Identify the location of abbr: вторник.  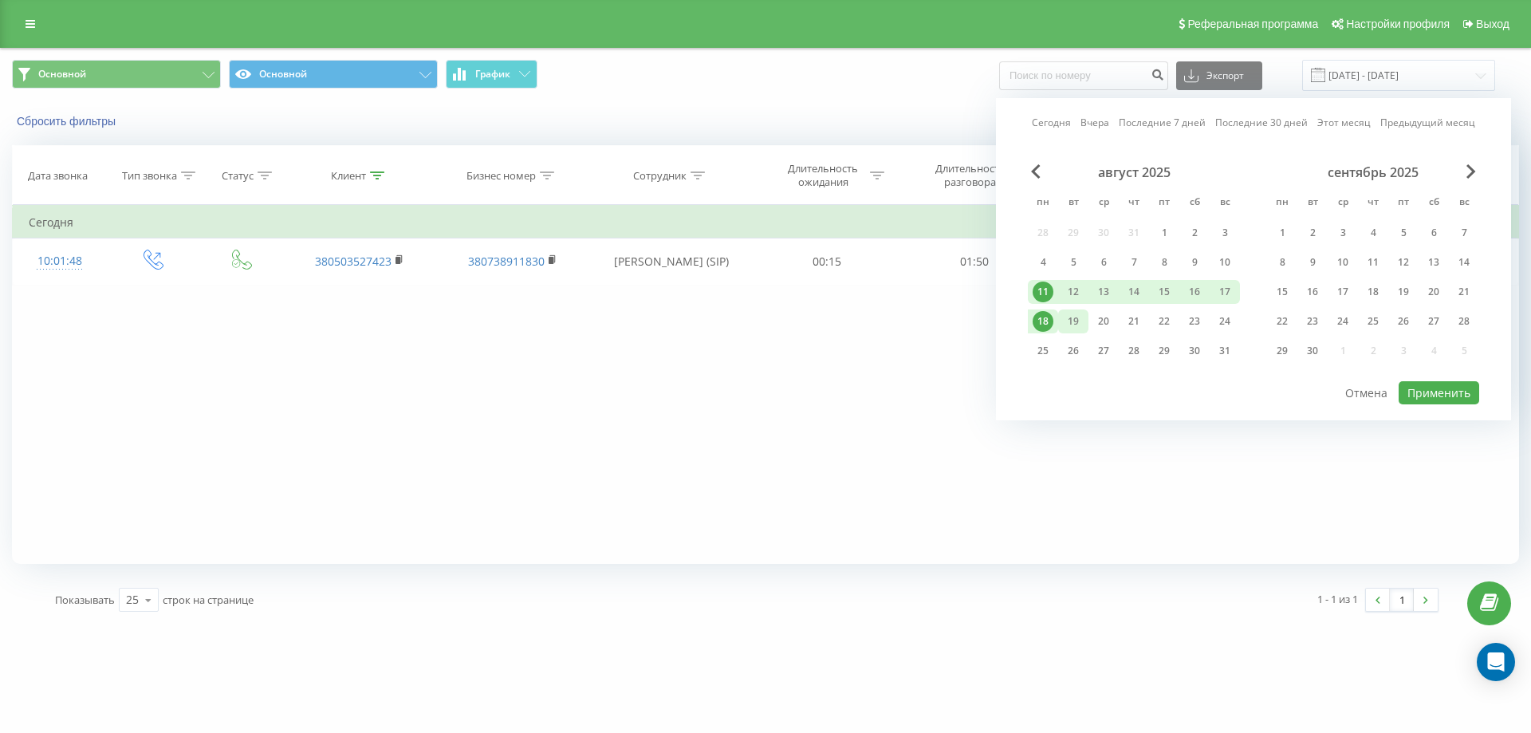
(1073, 203).